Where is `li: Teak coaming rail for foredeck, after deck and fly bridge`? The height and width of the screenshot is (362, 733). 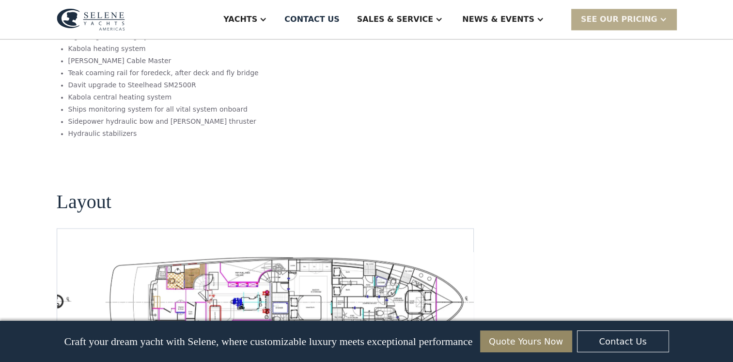
li: Teak coaming rail for foredeck, after deck and fly bridge is located at coordinates (163, 73).